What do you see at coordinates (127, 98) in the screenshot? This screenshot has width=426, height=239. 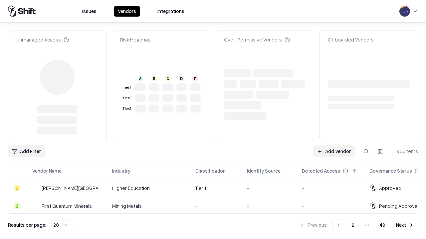 I see `div: Tier 2` at bounding box center [127, 98].